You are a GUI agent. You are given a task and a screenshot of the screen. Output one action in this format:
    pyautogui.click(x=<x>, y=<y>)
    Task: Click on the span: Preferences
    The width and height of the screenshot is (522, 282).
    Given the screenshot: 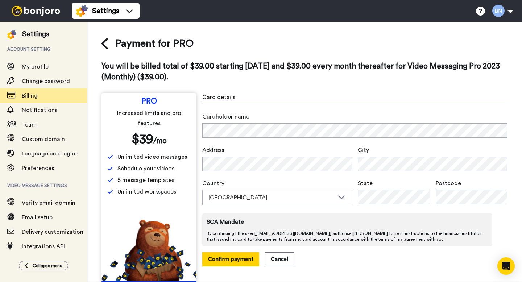 What is the action you would take?
    pyautogui.click(x=38, y=168)
    